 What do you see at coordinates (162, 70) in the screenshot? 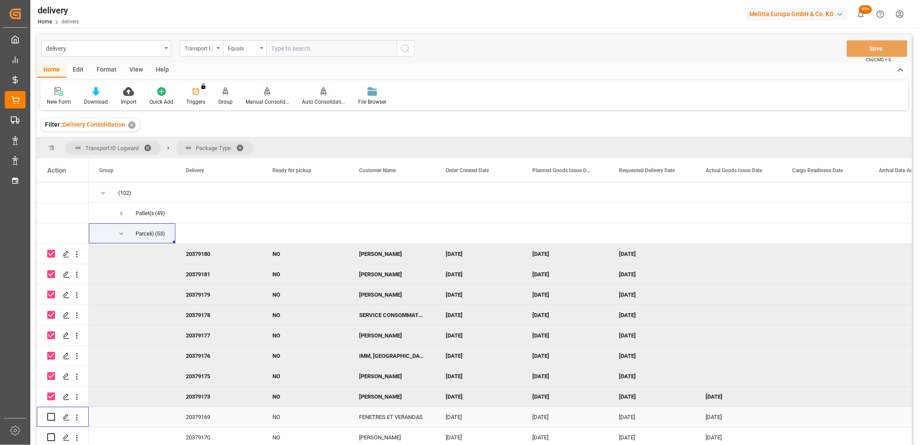
I see `div: Help` at bounding box center [162, 70].